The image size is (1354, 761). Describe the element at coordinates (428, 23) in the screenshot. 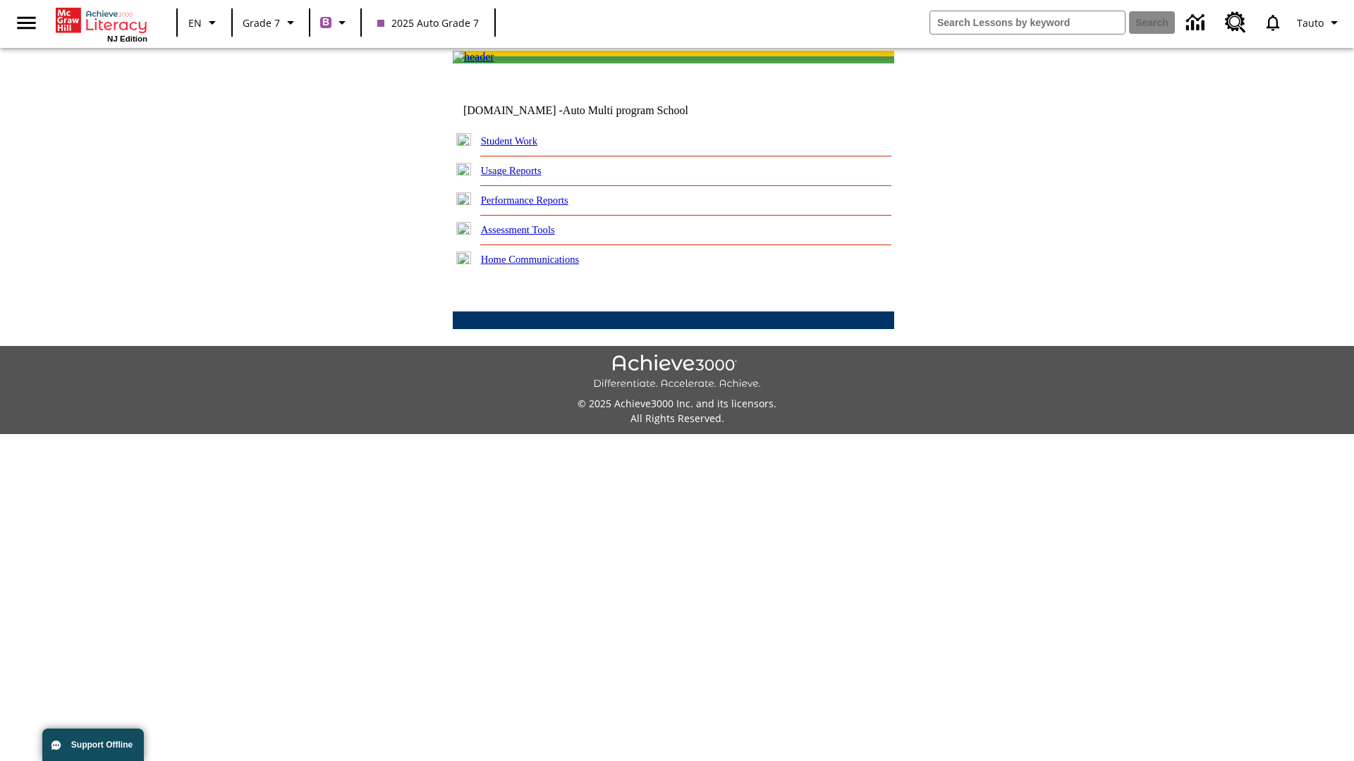

I see `span: 2025 Auto Grade 7` at that location.